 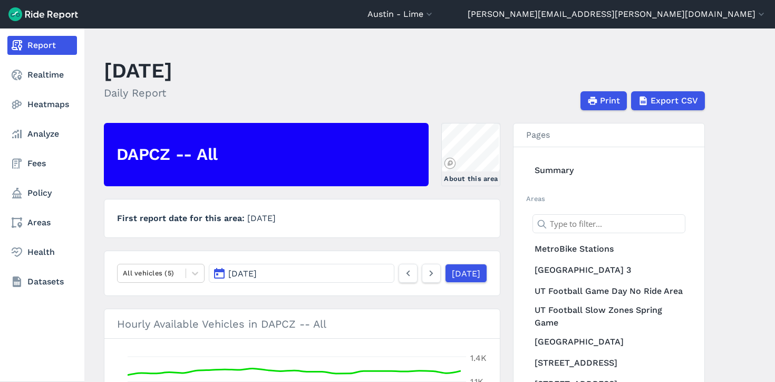 I want to click on div: About this area, so click(x=471, y=178).